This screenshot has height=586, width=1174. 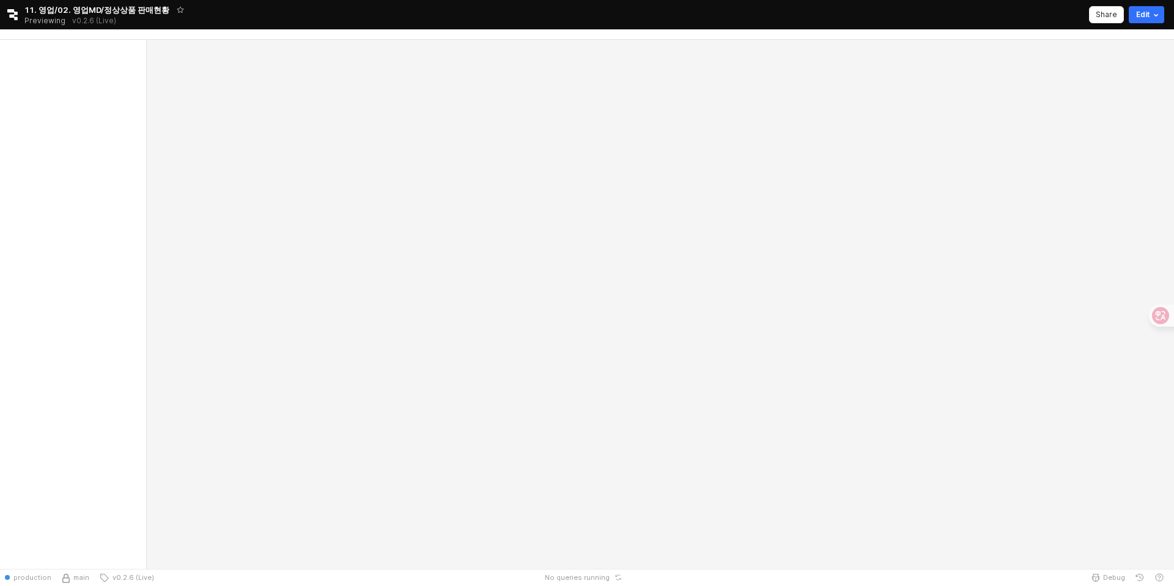 I want to click on button: Help, so click(x=1160, y=577).